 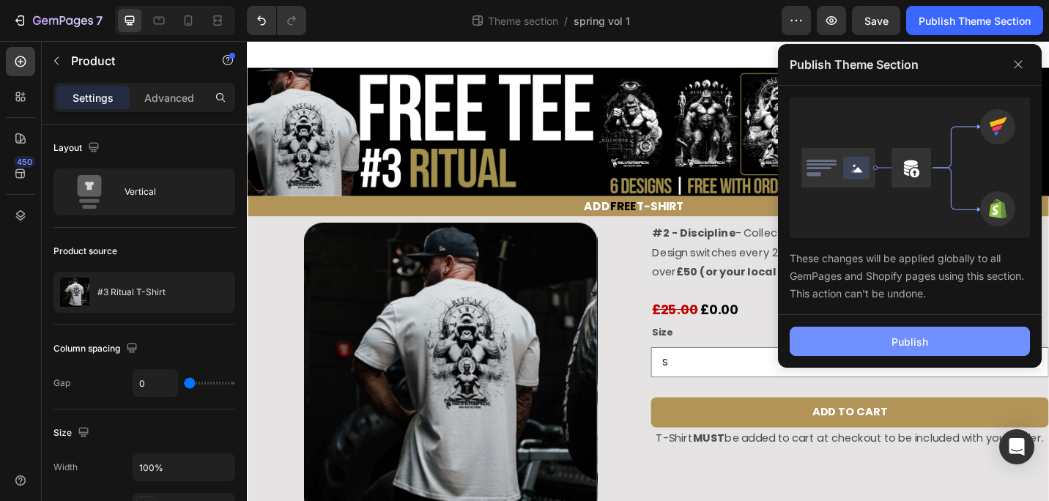 I want to click on strong: FREE, so click(x=637, y=231).